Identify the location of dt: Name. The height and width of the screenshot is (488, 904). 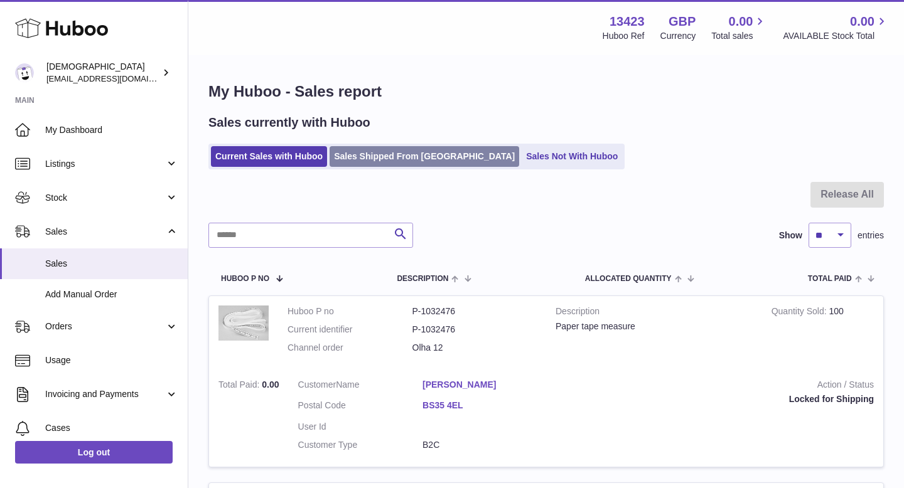
(360, 387).